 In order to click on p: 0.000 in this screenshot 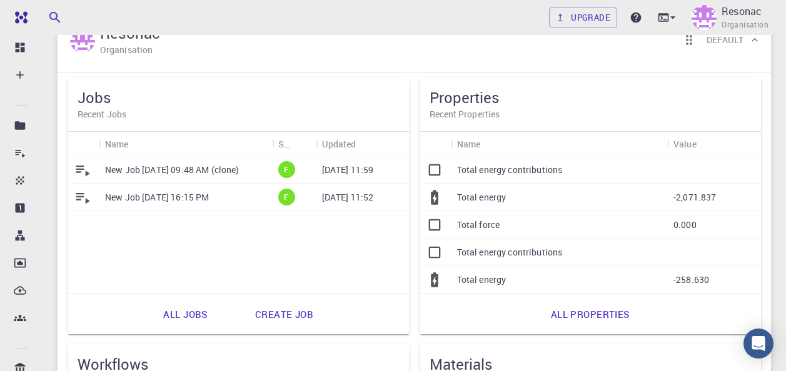, I will do `click(685, 225)`.